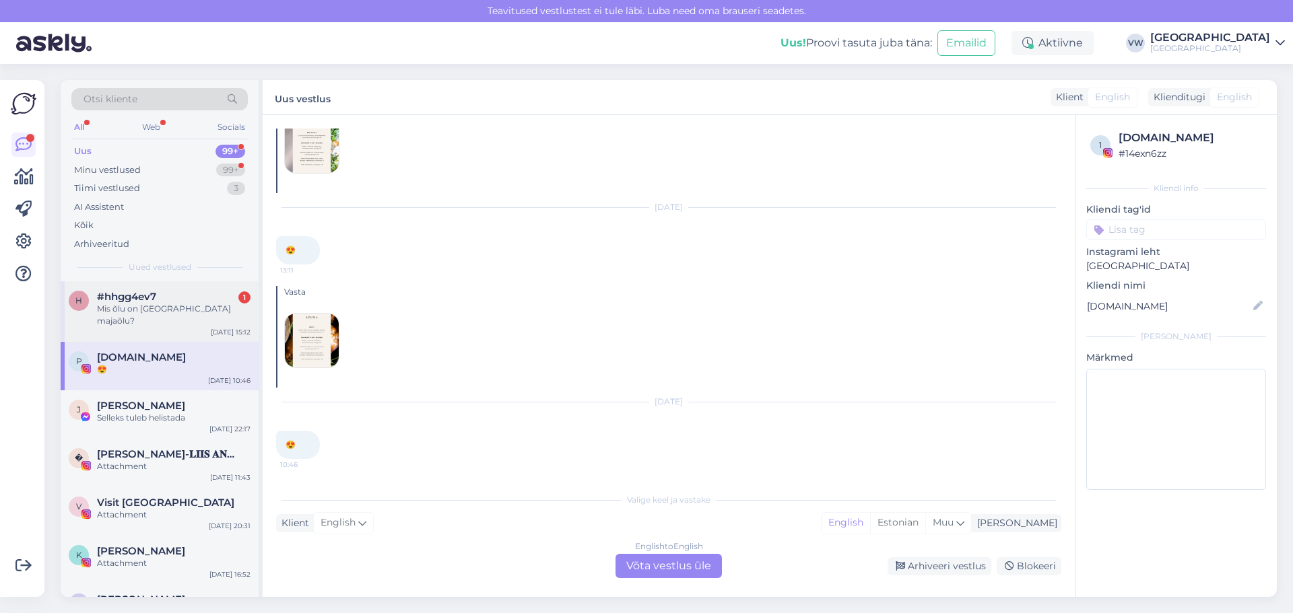 This screenshot has height=613, width=1293. I want to click on span: J, so click(79, 409).